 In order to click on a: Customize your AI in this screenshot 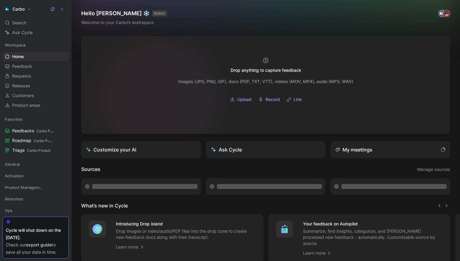, I will do `click(141, 150)`.